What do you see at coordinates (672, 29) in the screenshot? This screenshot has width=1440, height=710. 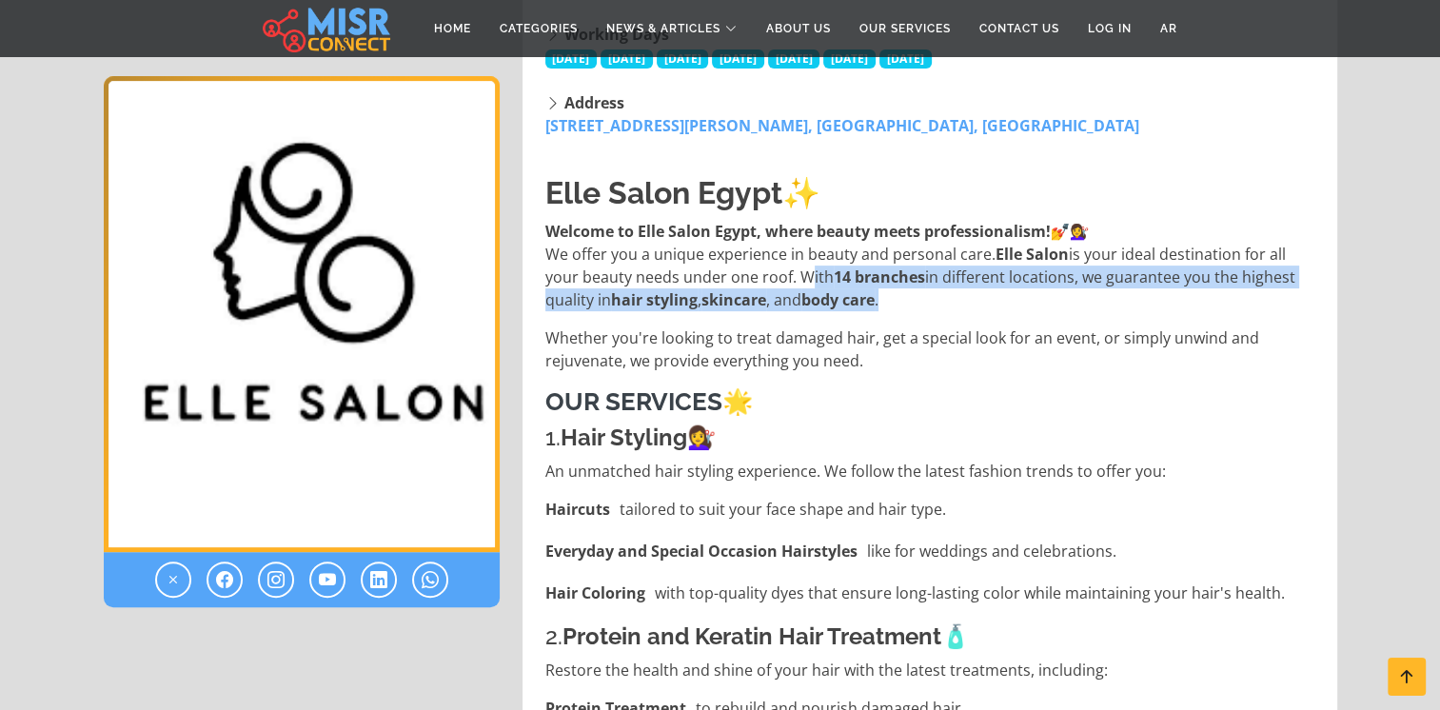 I see `a: News & Articles` at bounding box center [672, 29].